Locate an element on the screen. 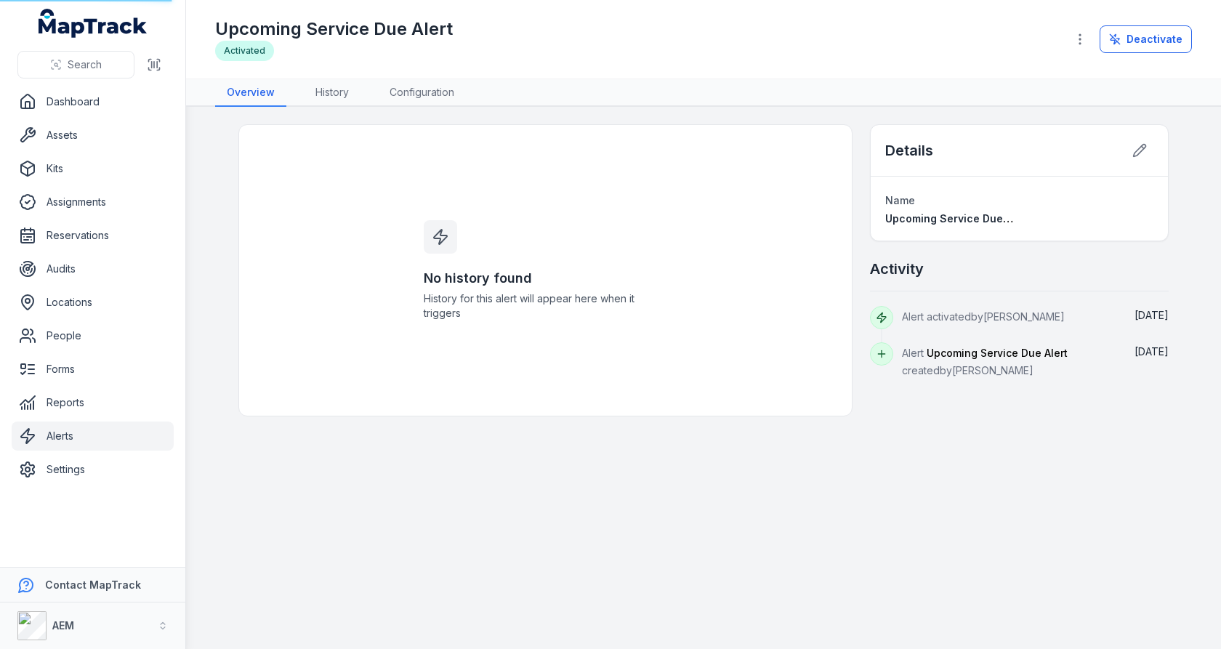  a: Dashboard is located at coordinates (92, 102).